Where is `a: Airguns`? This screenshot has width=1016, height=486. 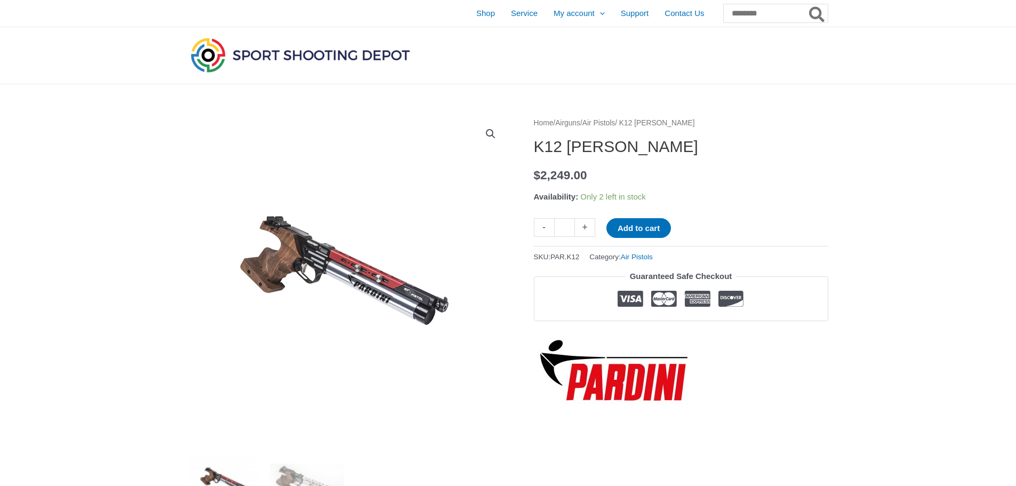 a: Airguns is located at coordinates (567, 123).